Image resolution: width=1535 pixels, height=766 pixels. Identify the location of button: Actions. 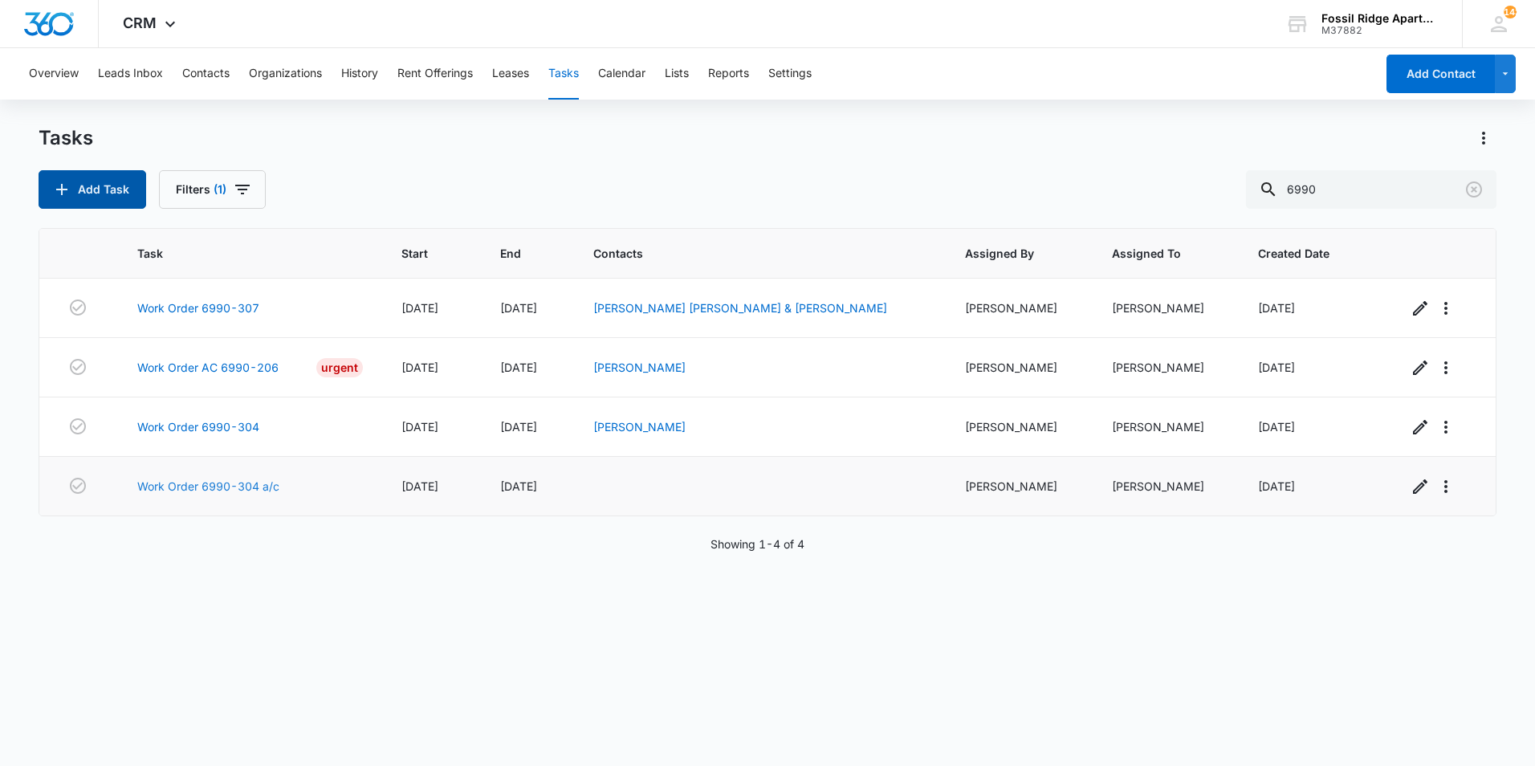
(1483, 138).